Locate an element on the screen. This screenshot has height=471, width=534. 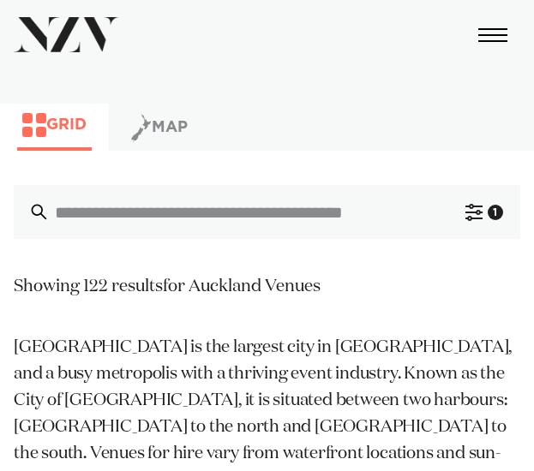
span: for Auckland Venues is located at coordinates (242, 286).